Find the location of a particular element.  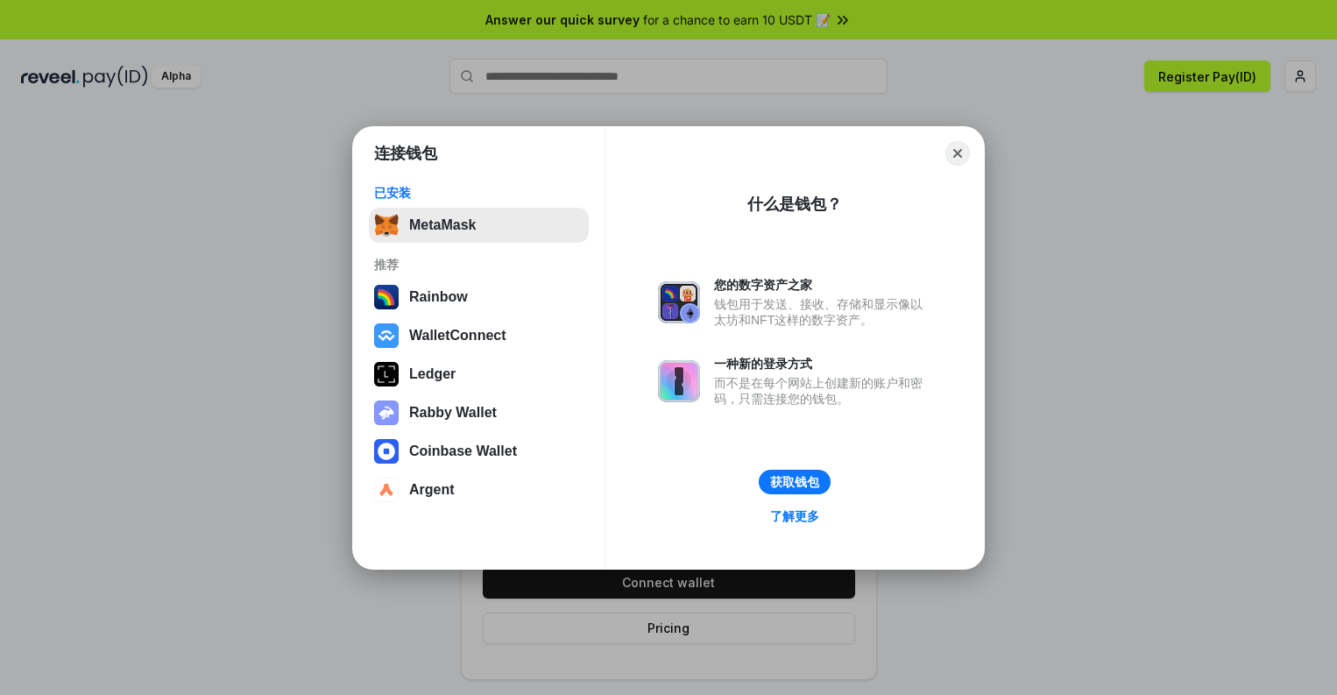

img: svg+xml,%3Csvg%20xmlns%3D%22http%3A%2F%2Fwww.w3.org%2F2000%2Fsvg%22%20width%3D%2228%22%20height%3... is located at coordinates (386, 374).